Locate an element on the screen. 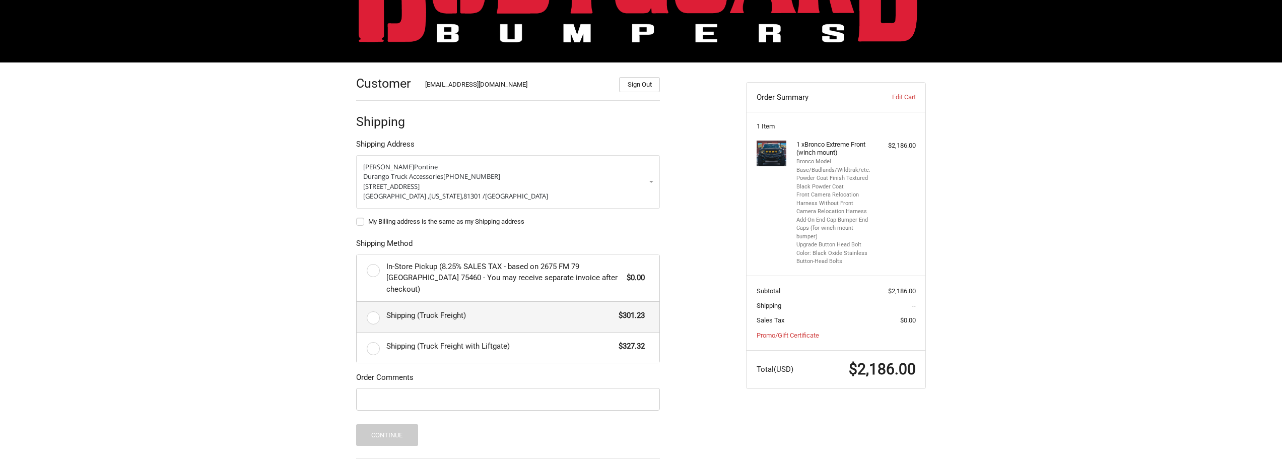 Image resolution: width=1282 pixels, height=459 pixels. button: Sign Out is located at coordinates (639, 85).